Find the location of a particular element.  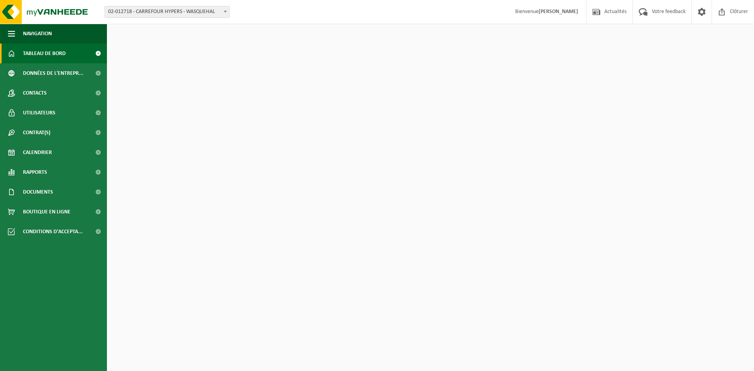

span: Conditions d'accepta... is located at coordinates (53, 232).